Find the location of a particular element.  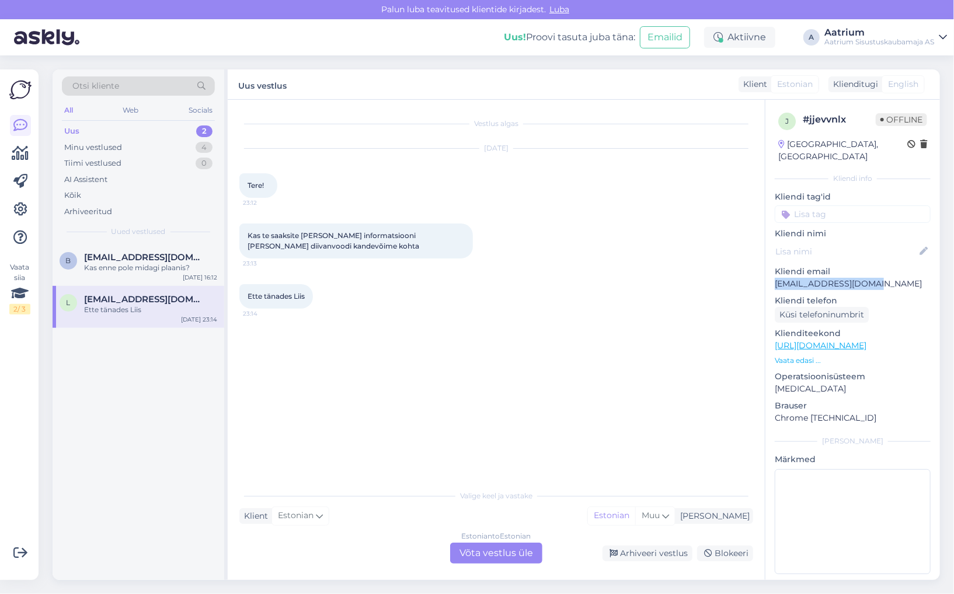

div: Vestlus algas is located at coordinates (496, 124).